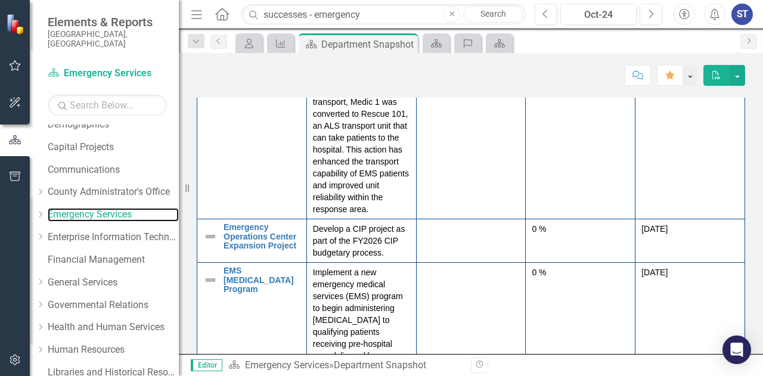  What do you see at coordinates (113, 147) in the screenshot?
I see `a: Capital Projects` at bounding box center [113, 147].